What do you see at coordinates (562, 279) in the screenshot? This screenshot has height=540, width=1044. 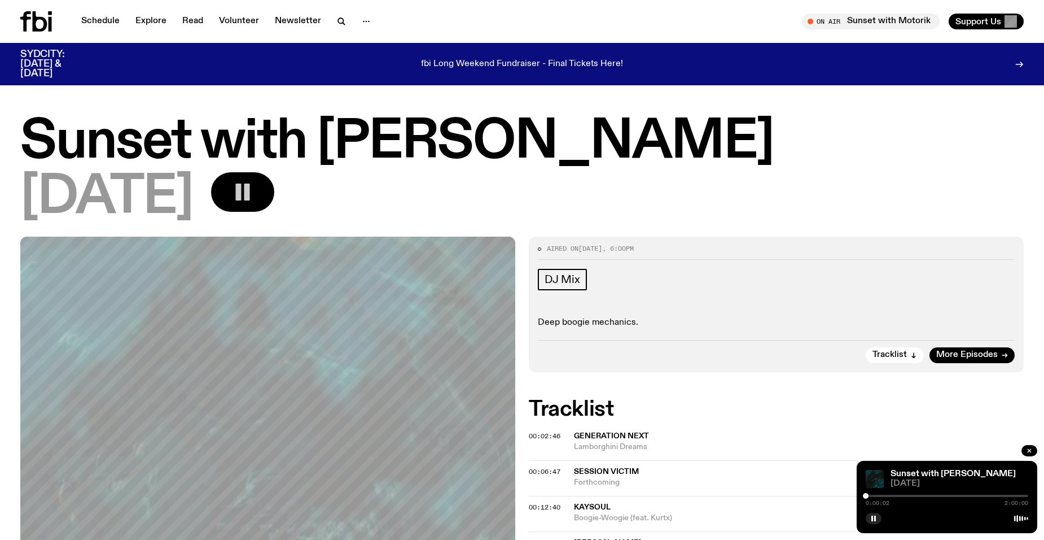 I see `a: DJ Mix` at bounding box center [562, 279].